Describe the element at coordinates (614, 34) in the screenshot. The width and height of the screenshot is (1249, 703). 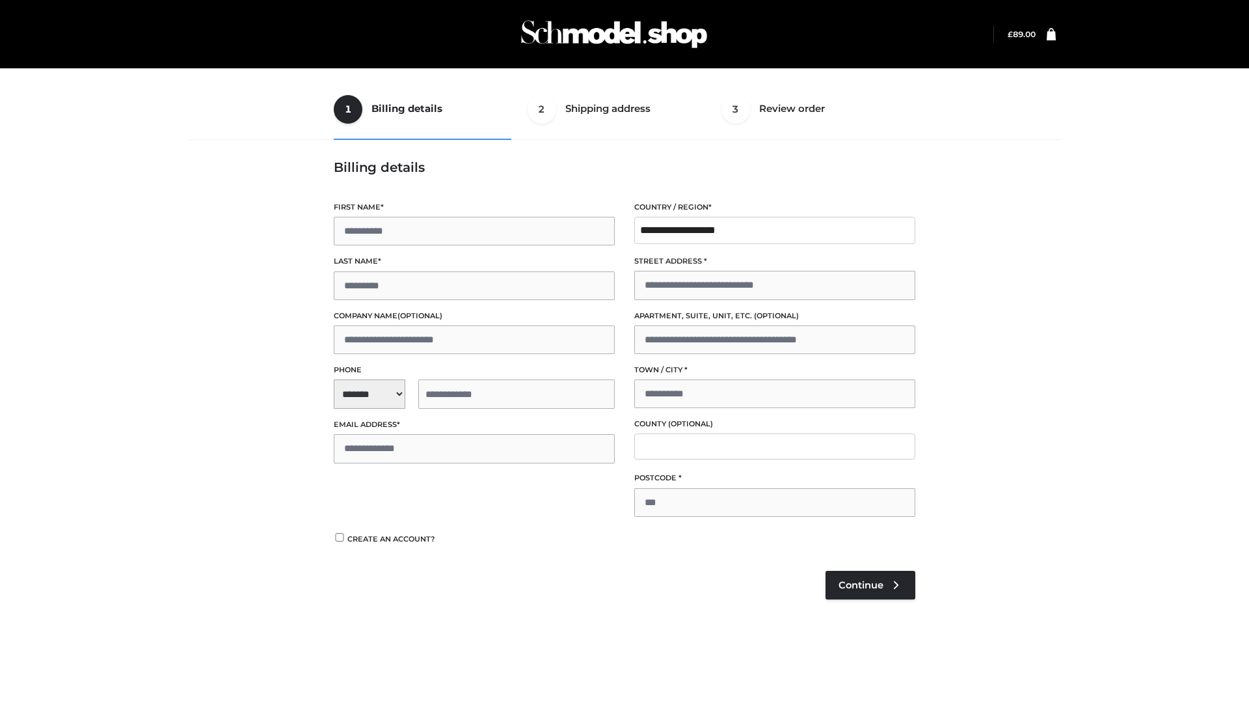
I see `a: Schmodel Admin 964` at that location.